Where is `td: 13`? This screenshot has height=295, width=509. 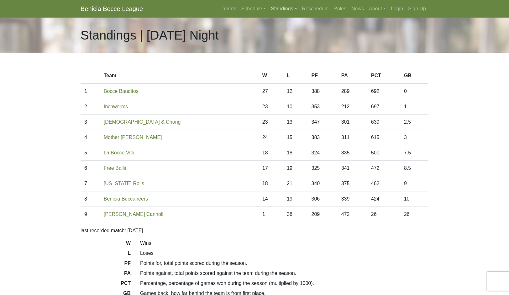 td: 13 is located at coordinates (295, 122).